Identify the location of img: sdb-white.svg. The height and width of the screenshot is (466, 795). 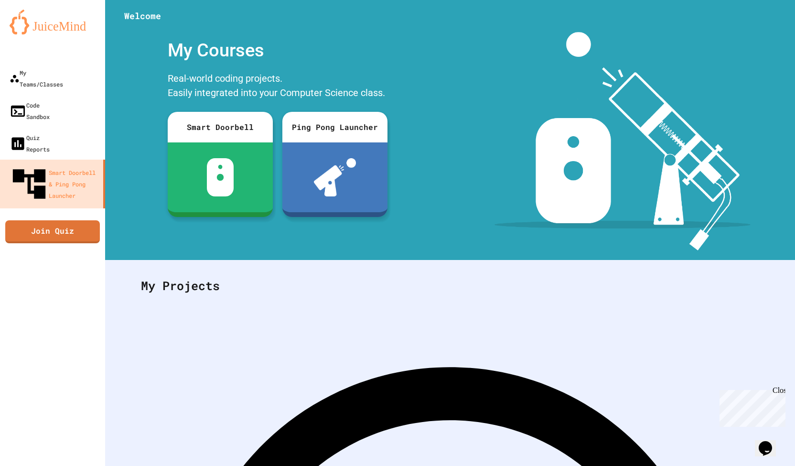
(220, 177).